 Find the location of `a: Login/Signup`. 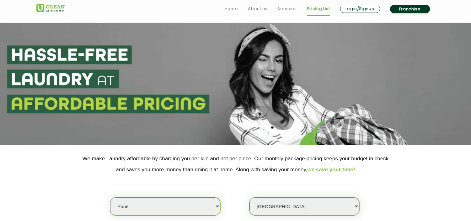

a: Login/Signup is located at coordinates (360, 9).